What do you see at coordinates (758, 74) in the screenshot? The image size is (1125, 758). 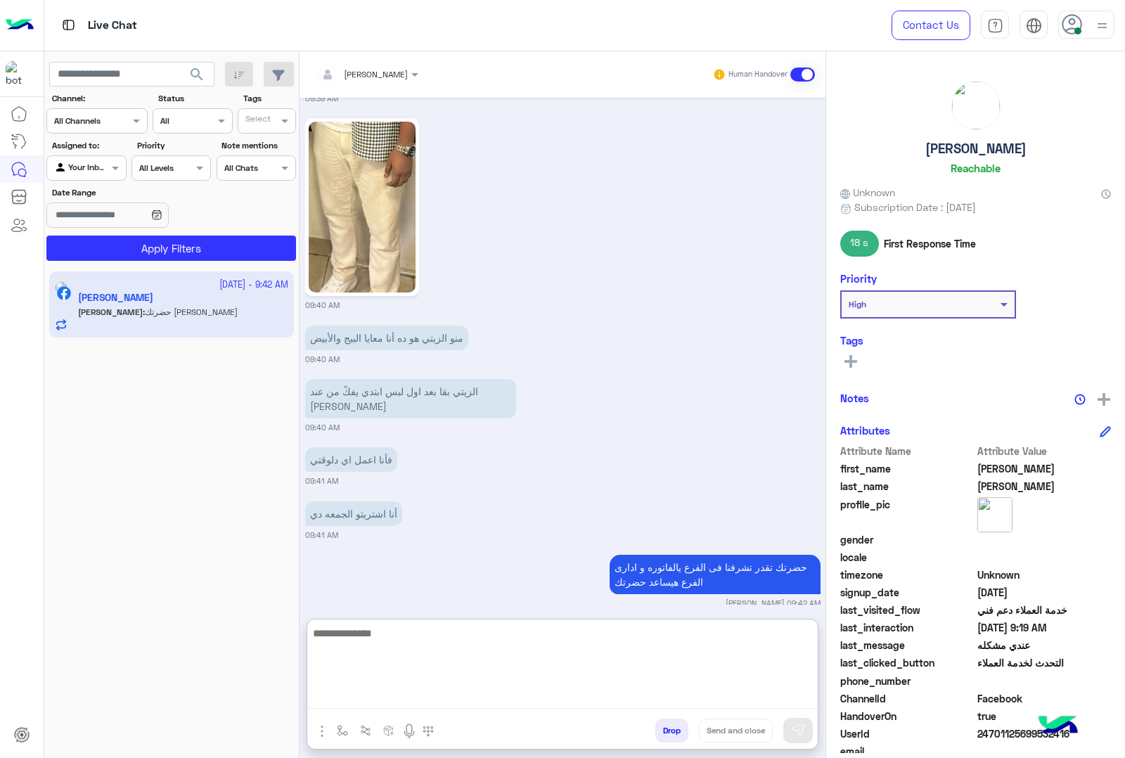 I see `small: Human Handover` at bounding box center [758, 74].